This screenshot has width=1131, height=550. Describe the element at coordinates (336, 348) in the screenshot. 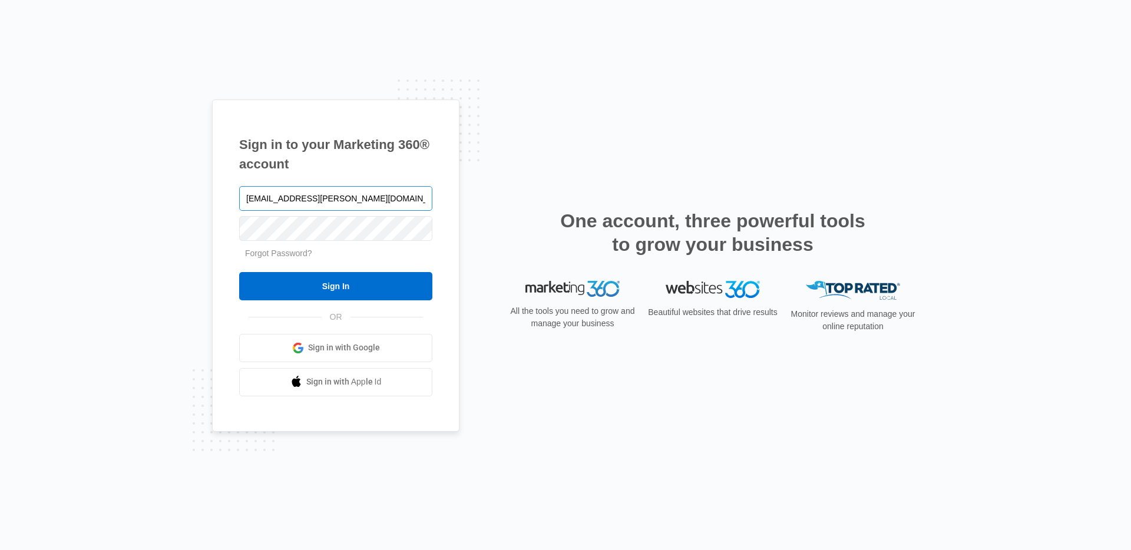

I see `a: Sign in with Google` at that location.